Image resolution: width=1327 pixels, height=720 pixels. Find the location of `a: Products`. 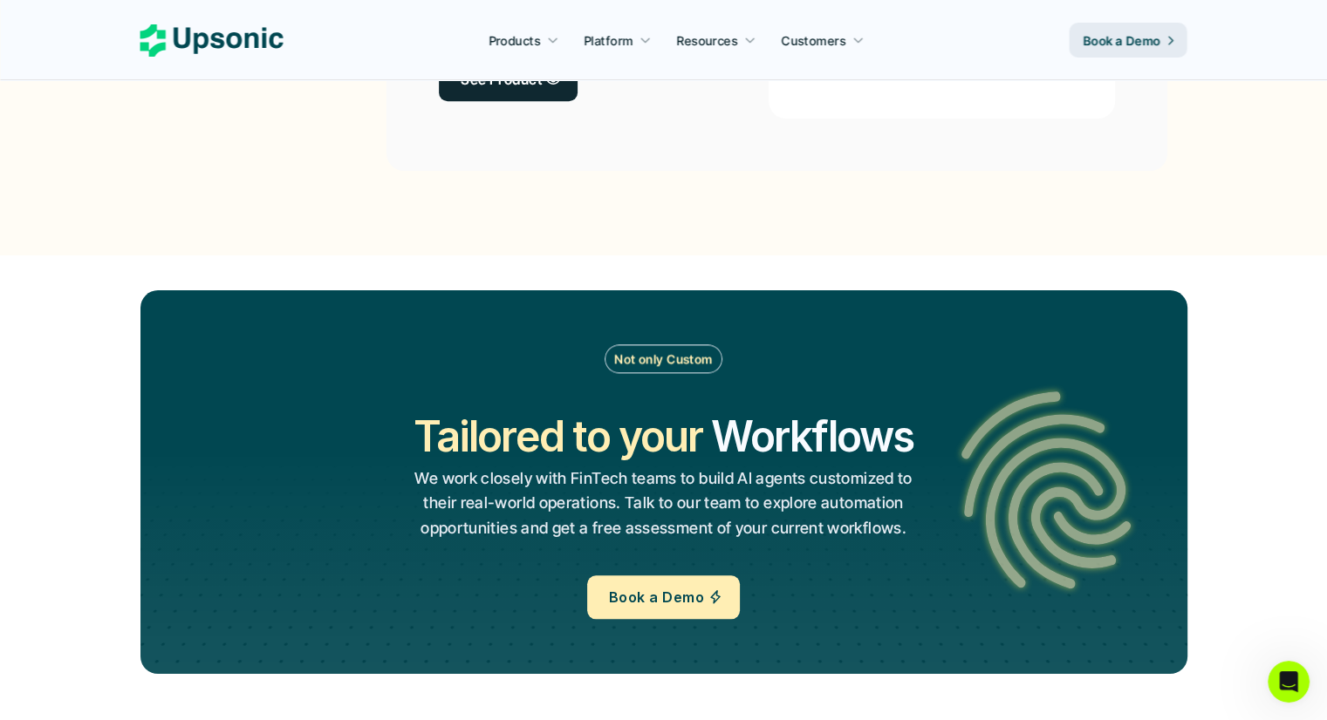

a: Products is located at coordinates (523, 40).